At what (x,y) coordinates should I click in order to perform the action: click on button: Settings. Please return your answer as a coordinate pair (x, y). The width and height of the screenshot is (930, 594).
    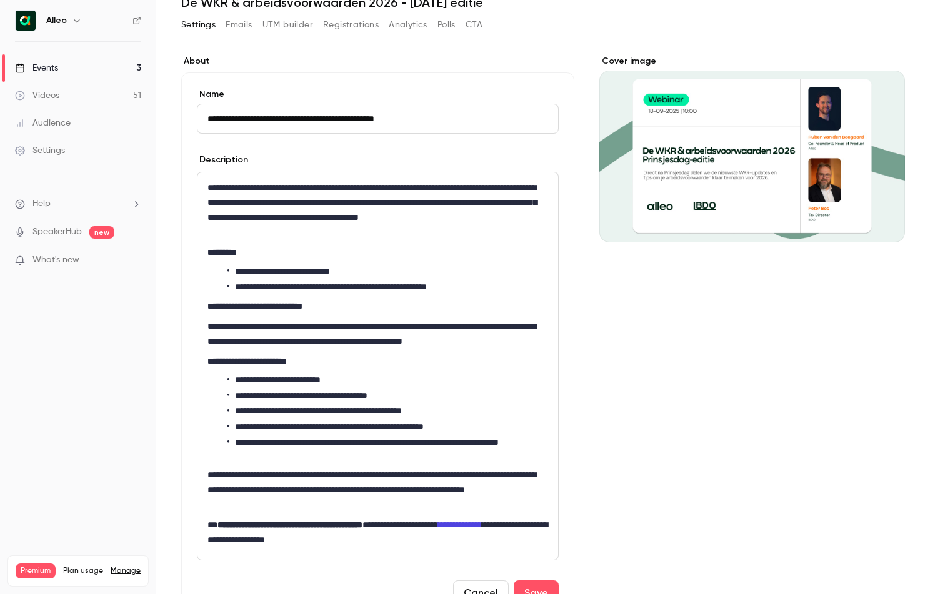
    Looking at the image, I should click on (198, 25).